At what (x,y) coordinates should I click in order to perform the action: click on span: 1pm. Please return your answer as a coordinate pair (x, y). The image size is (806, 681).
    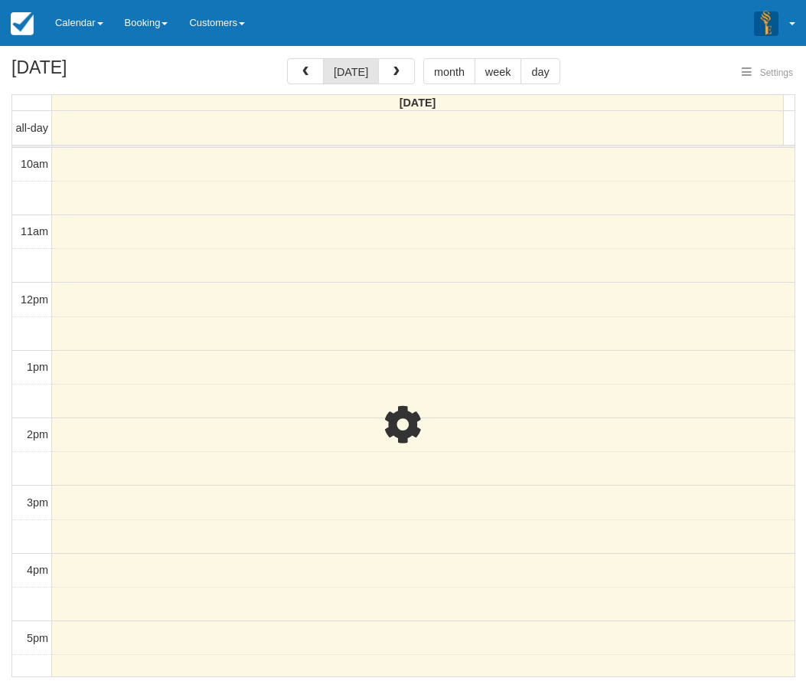
    Looking at the image, I should click on (38, 367).